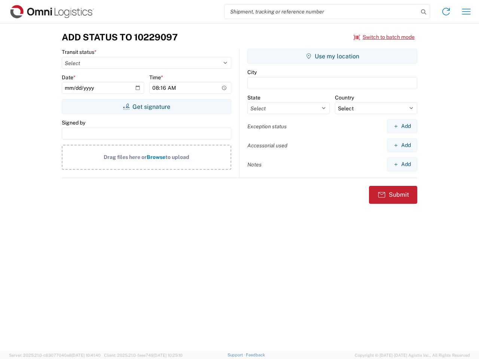 Image resolution: width=479 pixels, height=359 pixels. I want to click on label: Country, so click(344, 98).